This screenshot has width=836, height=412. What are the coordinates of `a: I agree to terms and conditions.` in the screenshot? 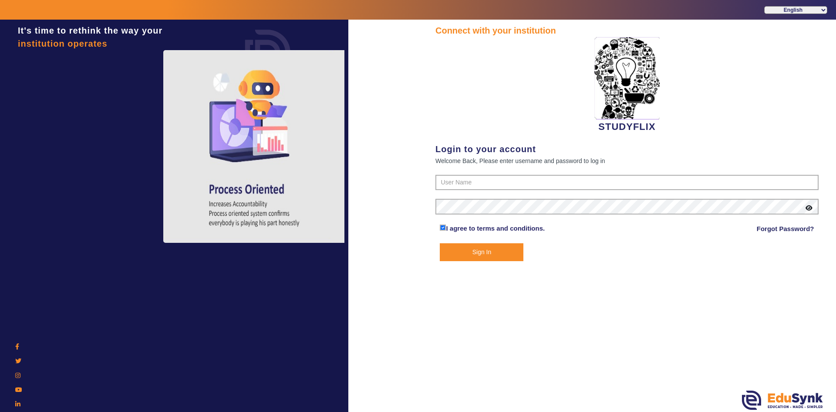 It's located at (495, 228).